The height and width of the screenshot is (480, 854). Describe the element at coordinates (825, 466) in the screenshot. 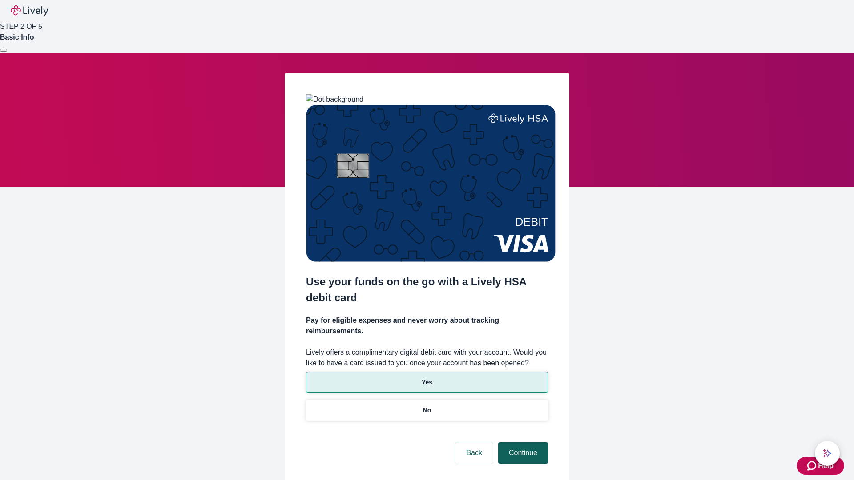

I see `span: Help` at that location.